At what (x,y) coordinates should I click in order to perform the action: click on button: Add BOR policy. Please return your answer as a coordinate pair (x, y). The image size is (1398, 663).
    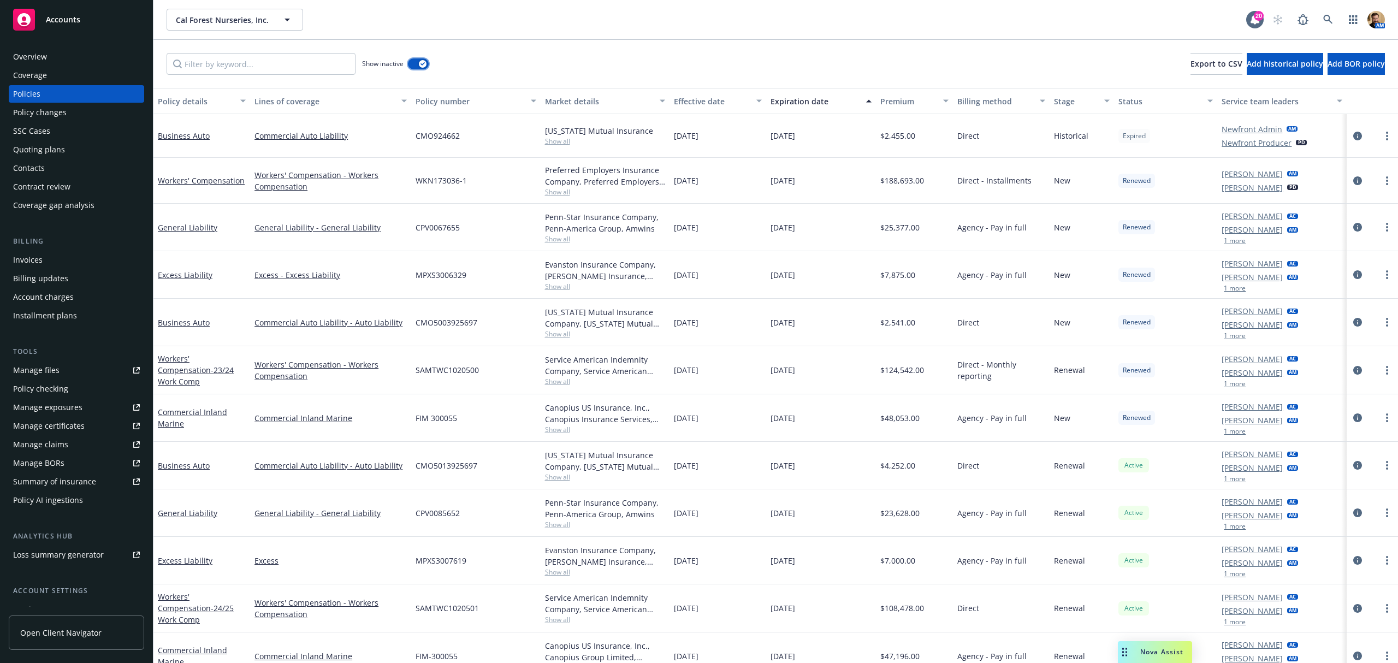
    Looking at the image, I should click on (1356, 64).